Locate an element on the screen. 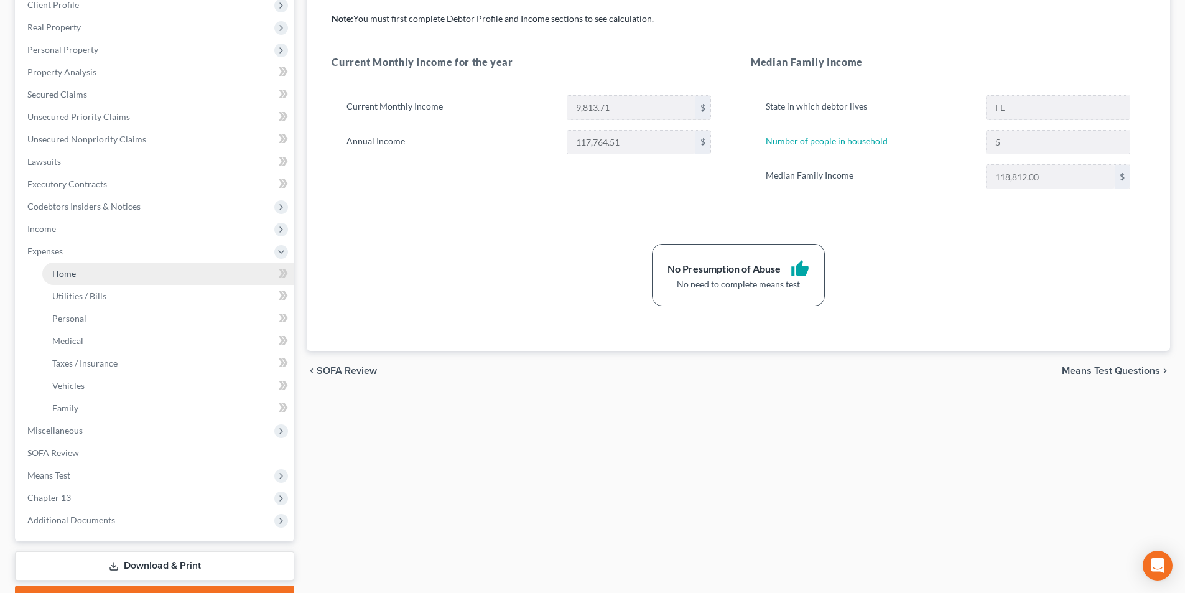  span: Unsecured Nonpriority Claims is located at coordinates (86, 139).